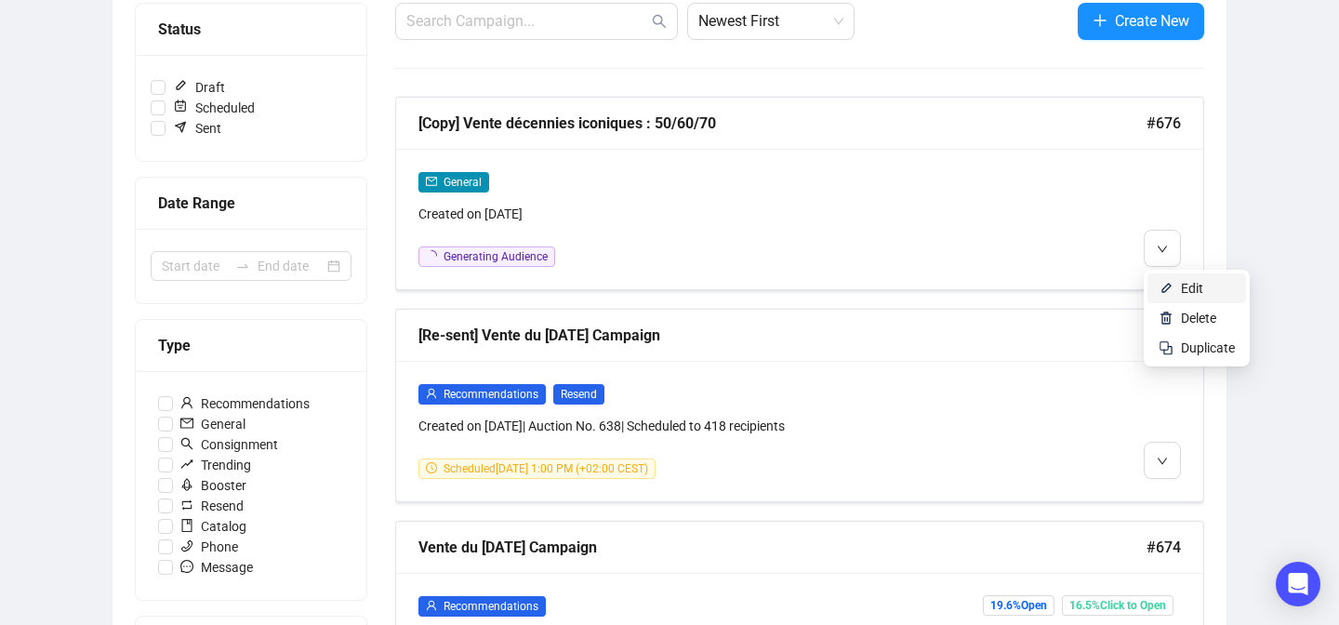  What do you see at coordinates (1141, 21) in the screenshot?
I see `button: Create New` at bounding box center [1141, 21].